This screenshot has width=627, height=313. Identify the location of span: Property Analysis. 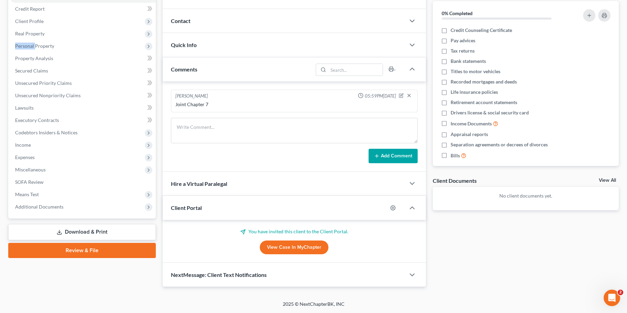
(34, 58).